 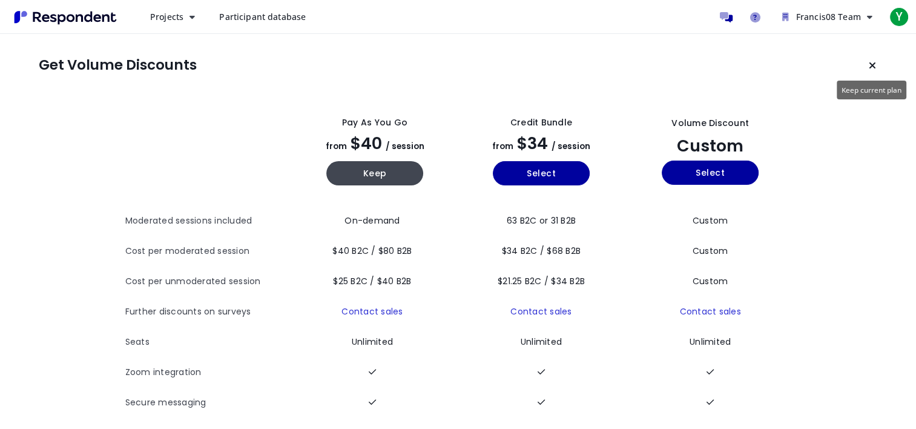 What do you see at coordinates (208, 282) in the screenshot?
I see `th: Cost per unmoderated session` at bounding box center [208, 282].